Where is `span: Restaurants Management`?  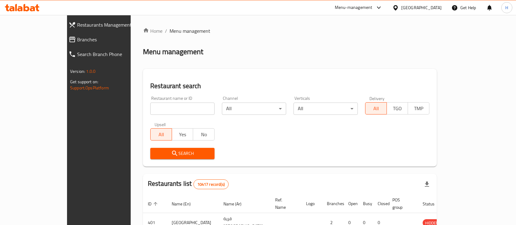 span: Restaurants Management is located at coordinates (113, 25).